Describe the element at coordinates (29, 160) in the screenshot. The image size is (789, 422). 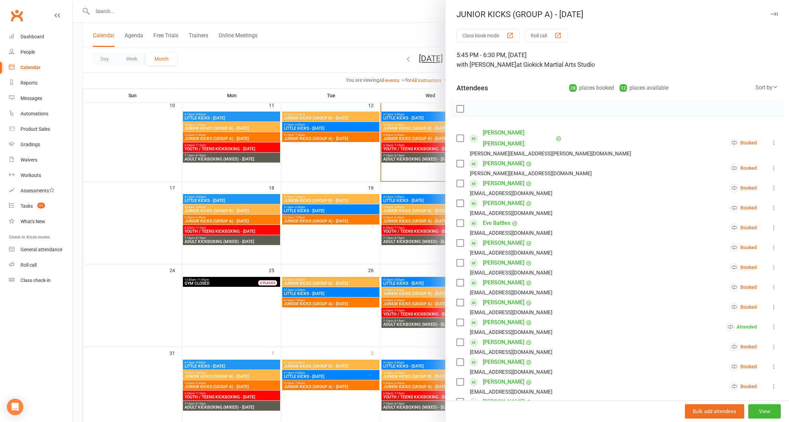
I see `div: Waivers` at that location.